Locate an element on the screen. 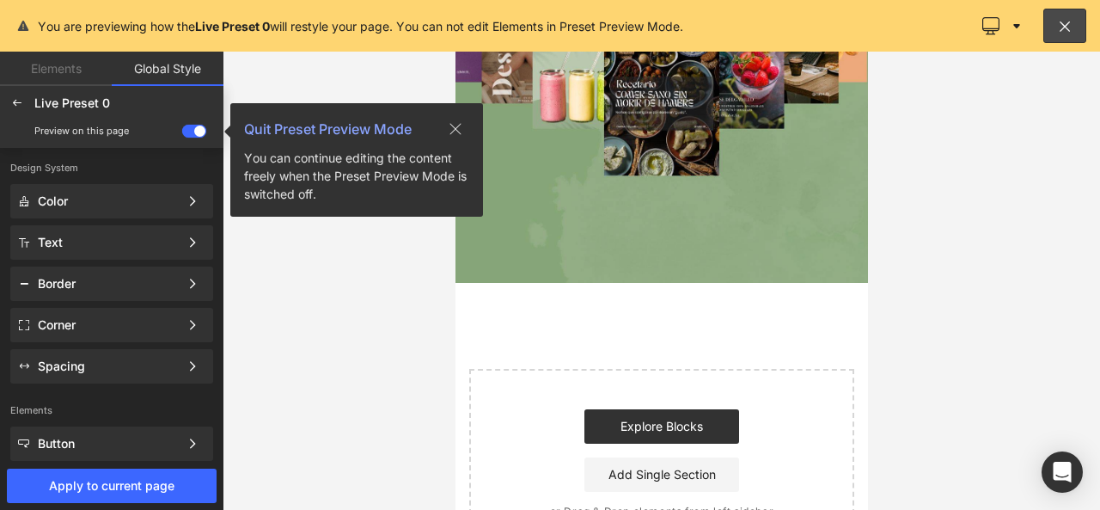 This screenshot has height=510, width=1100. div: Border is located at coordinates (108, 284).